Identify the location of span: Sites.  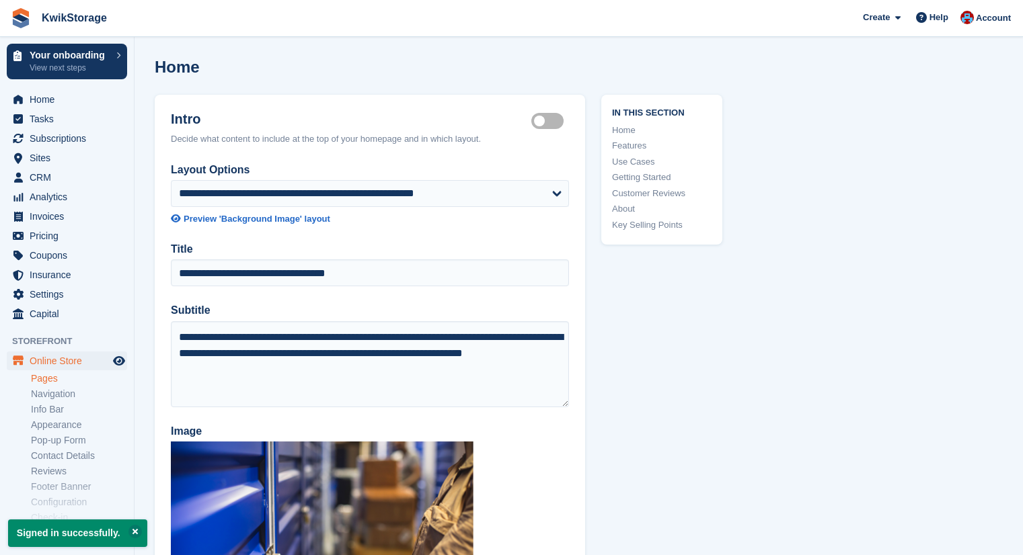
(70, 158).